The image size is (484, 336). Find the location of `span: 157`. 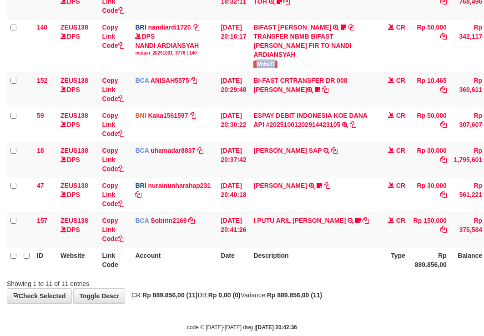

span: 157 is located at coordinates (42, 221).